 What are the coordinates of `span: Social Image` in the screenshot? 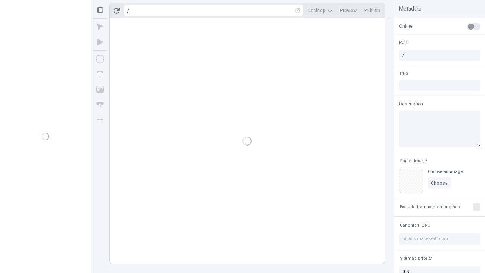 It's located at (413, 161).